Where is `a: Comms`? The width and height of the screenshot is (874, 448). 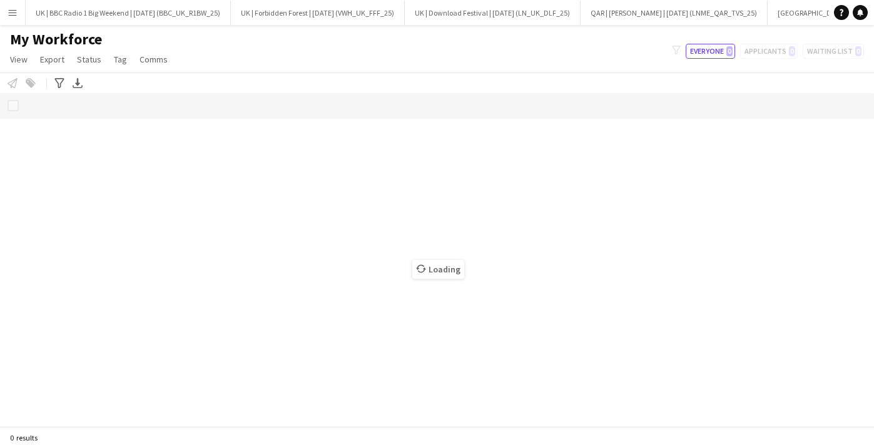
a: Comms is located at coordinates (153, 59).